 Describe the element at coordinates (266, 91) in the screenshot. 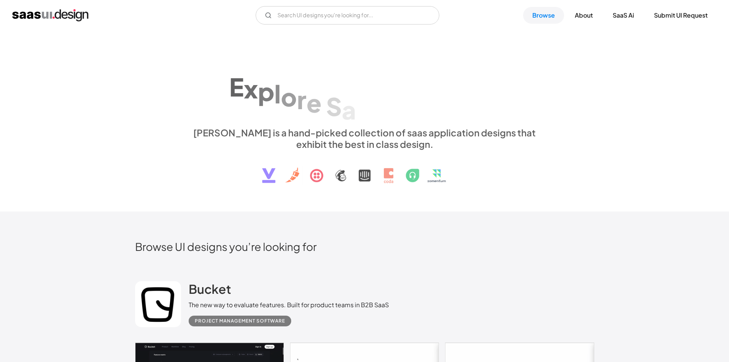

I see `div: p` at that location.